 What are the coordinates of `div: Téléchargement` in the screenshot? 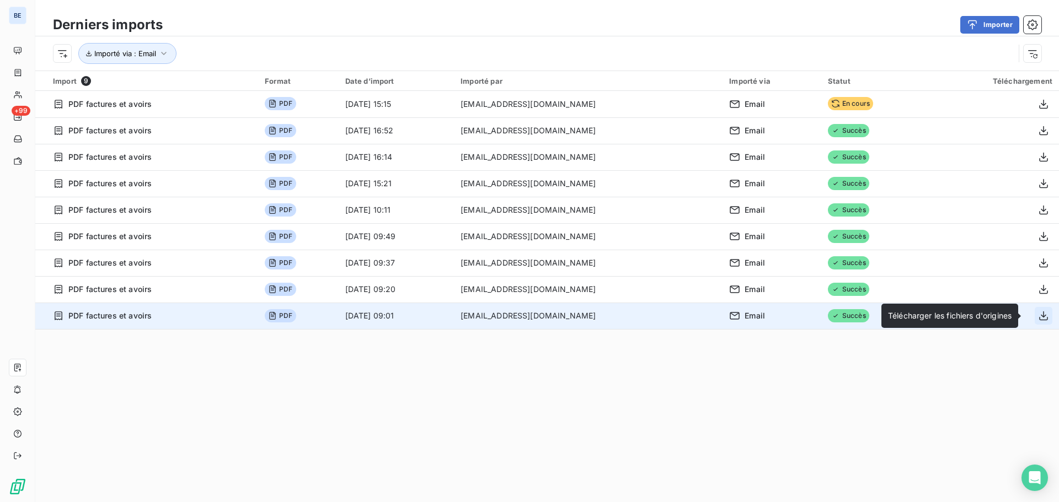 It's located at (993, 81).